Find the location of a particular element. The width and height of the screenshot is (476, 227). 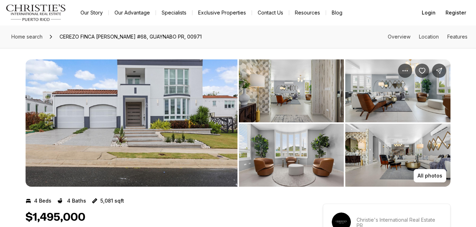

h1: $1,495,000 is located at coordinates (55, 218).